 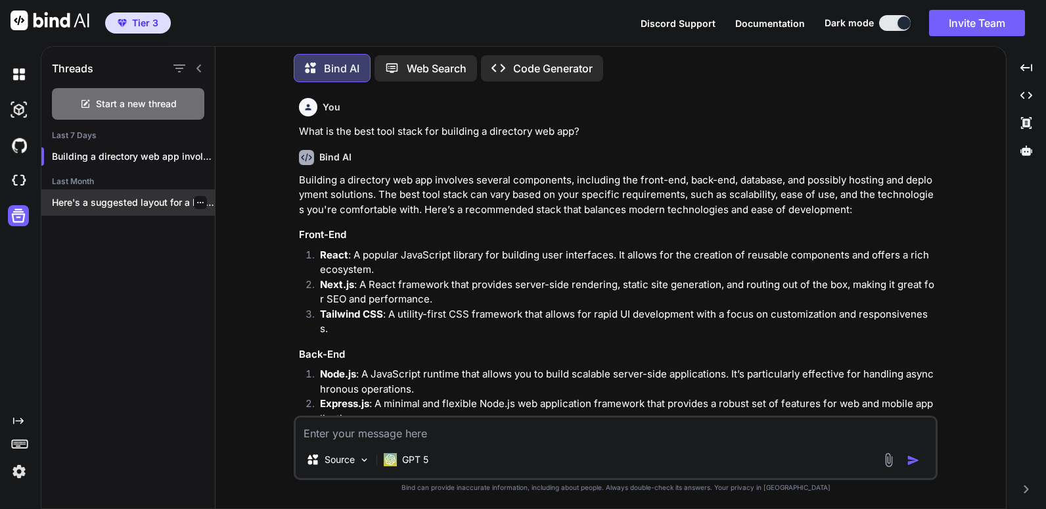 I want to click on span: Tier 3, so click(x=145, y=23).